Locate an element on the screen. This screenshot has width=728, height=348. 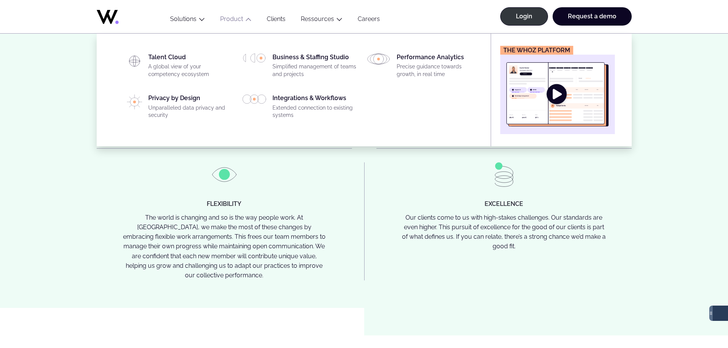
p: Precise guidance towards growth, in real time is located at coordinates (439, 70).